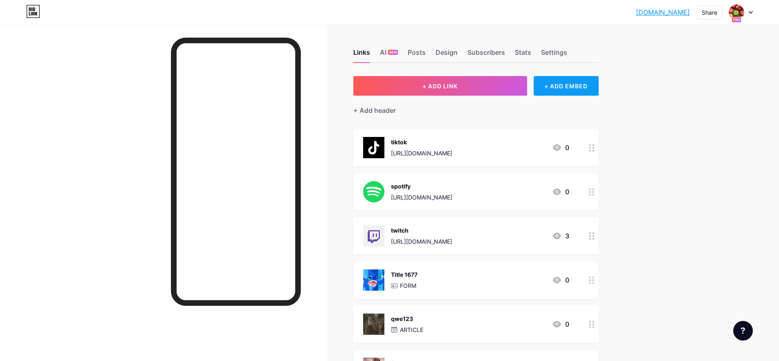  Describe the element at coordinates (440, 86) in the screenshot. I see `span: + ADD LINK` at that location.